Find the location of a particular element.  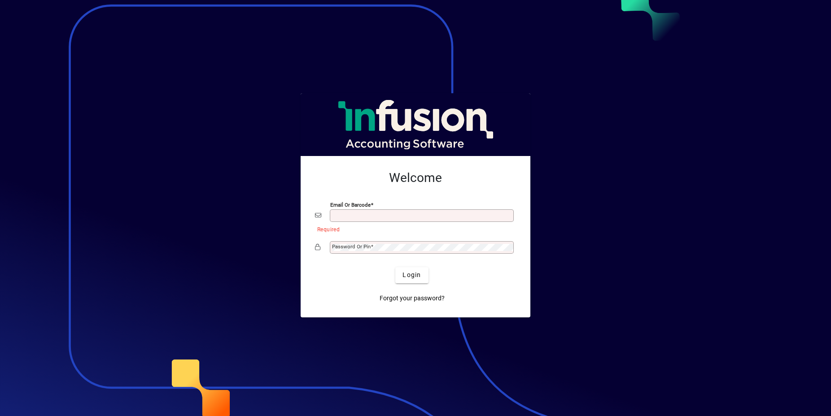

h2: Welcome is located at coordinates (415, 178).